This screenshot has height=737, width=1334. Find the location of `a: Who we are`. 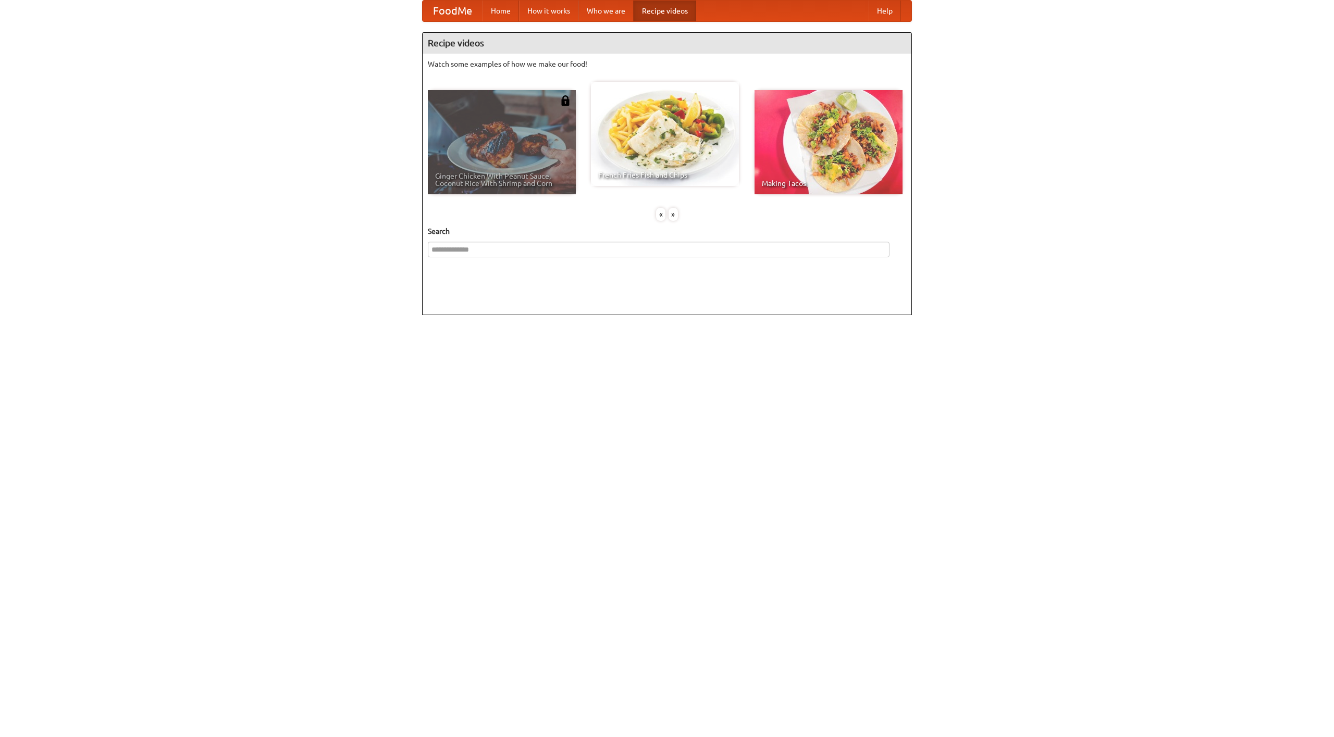

a: Who we are is located at coordinates (606, 11).